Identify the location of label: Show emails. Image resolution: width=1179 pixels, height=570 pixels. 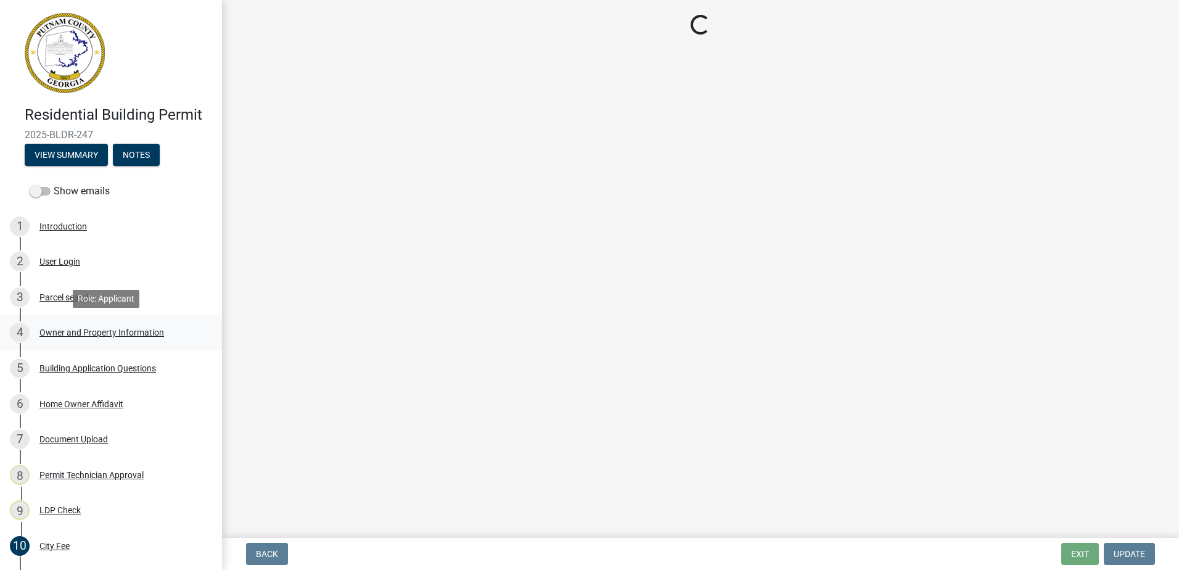
(70, 191).